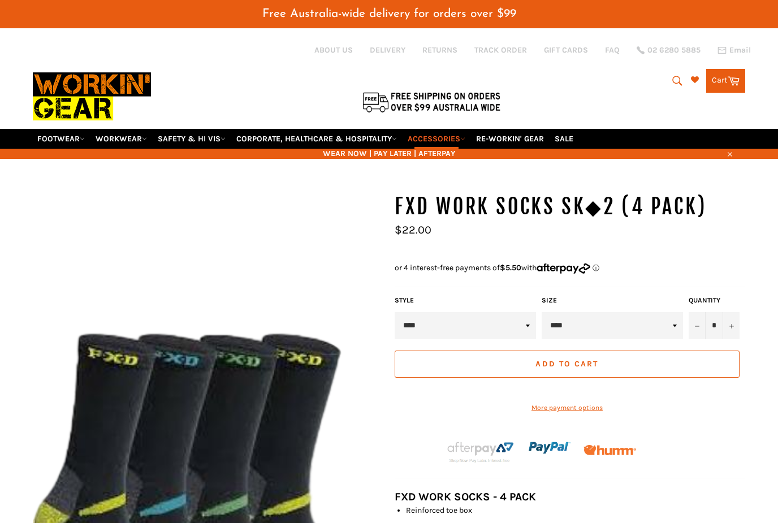 This screenshot has width=778, height=523. What do you see at coordinates (440, 50) in the screenshot?
I see `a: RETURNS` at bounding box center [440, 50].